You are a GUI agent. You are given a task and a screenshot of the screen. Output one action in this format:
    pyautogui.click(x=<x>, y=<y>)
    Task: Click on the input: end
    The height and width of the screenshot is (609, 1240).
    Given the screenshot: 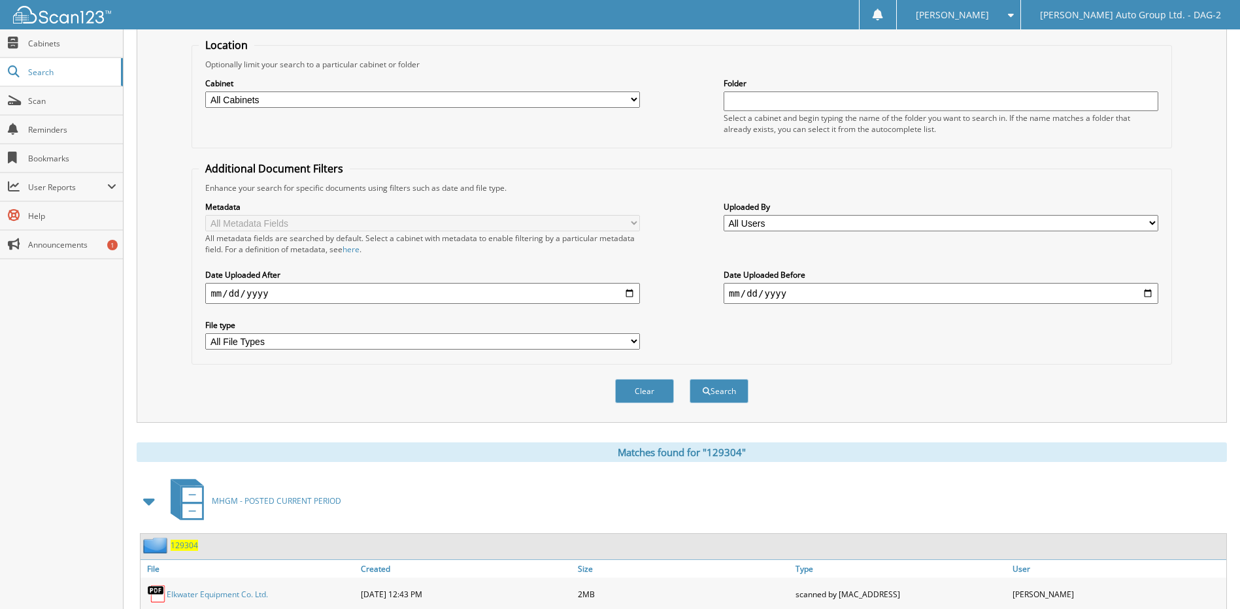 What is the action you would take?
    pyautogui.click(x=941, y=294)
    